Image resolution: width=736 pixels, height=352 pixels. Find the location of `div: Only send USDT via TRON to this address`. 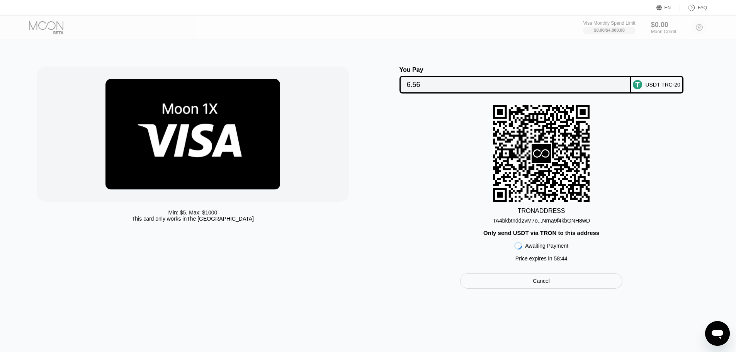

div: Only send USDT via TRON to this address is located at coordinates (542, 233).